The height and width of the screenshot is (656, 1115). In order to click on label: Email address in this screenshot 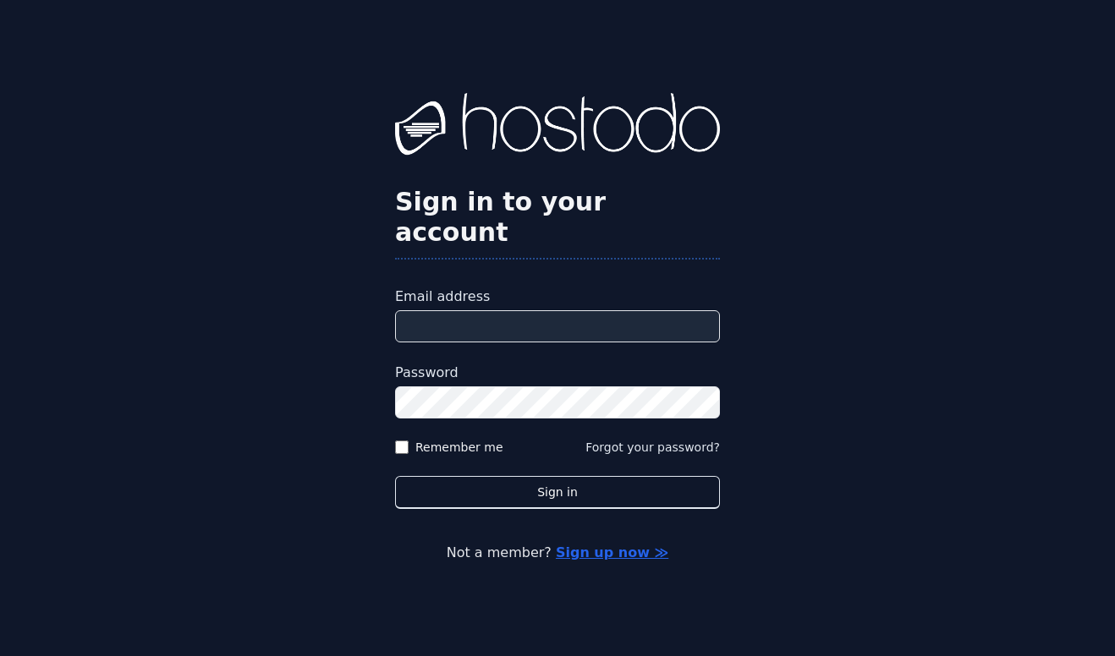, I will do `click(557, 297)`.